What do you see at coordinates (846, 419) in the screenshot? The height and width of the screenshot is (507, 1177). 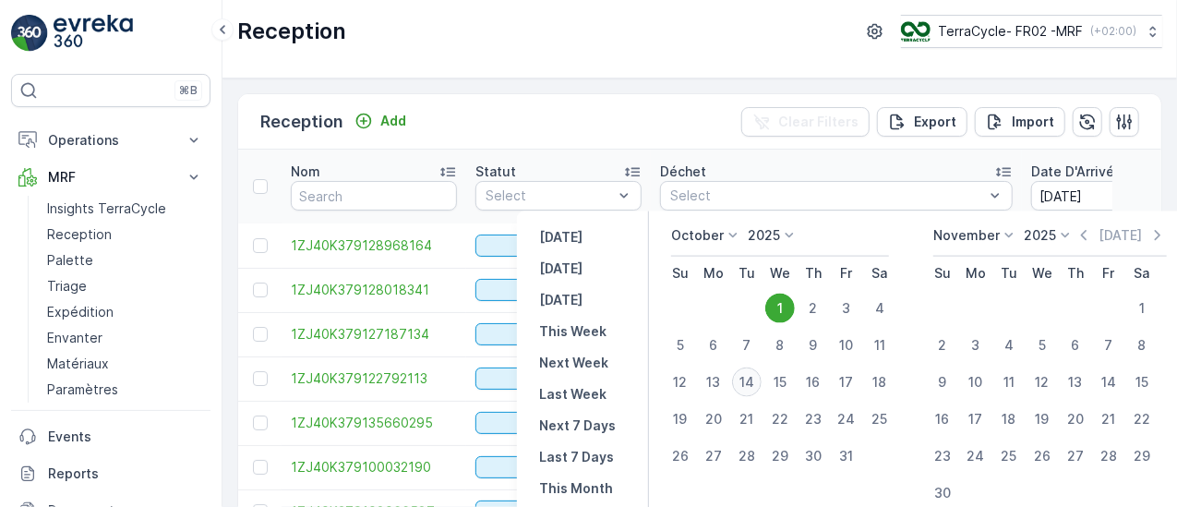 I see `div: 24` at bounding box center [846, 419].